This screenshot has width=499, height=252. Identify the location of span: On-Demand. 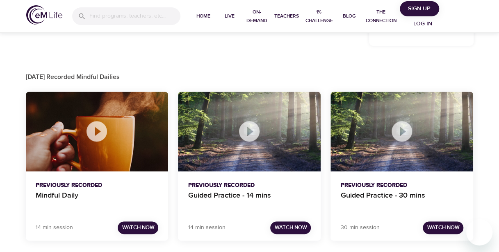
(257, 16).